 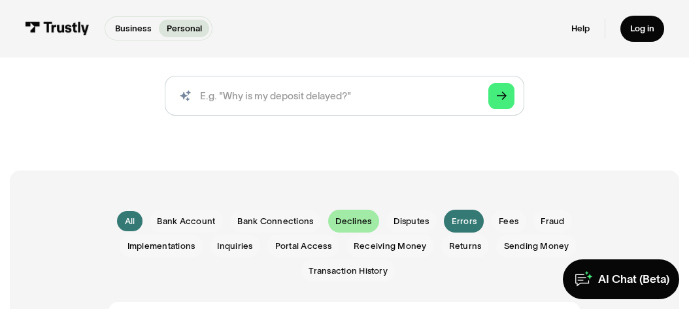 What do you see at coordinates (275, 221) in the screenshot?
I see `span: Bank Connections` at bounding box center [275, 221].